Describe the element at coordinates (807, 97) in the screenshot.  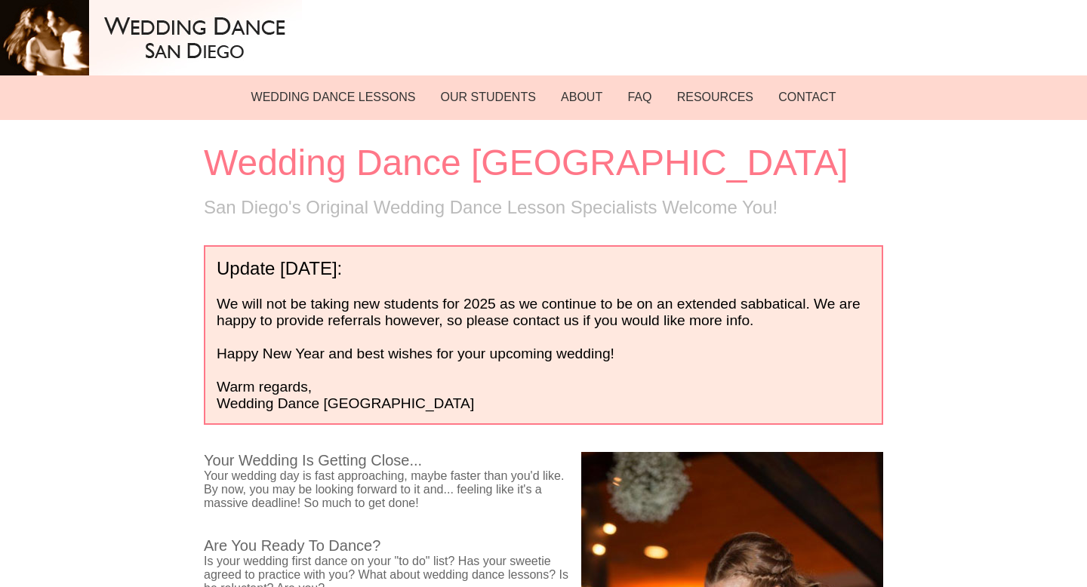
I see `a: CONTACT` at that location.